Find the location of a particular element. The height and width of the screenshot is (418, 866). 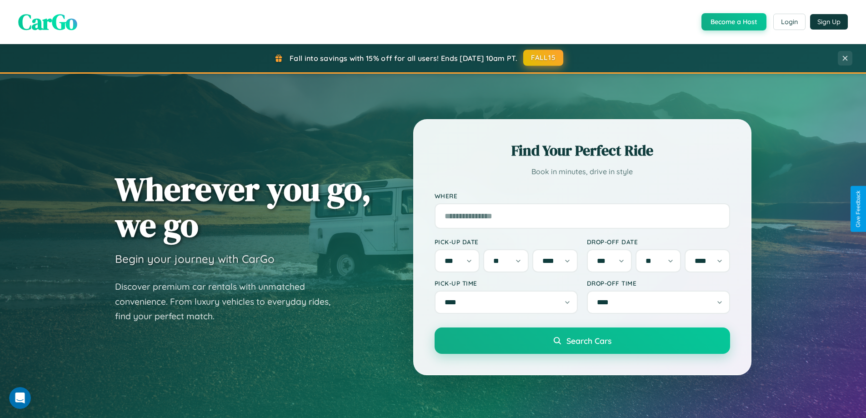

div: Give Feedback is located at coordinates (858, 209).